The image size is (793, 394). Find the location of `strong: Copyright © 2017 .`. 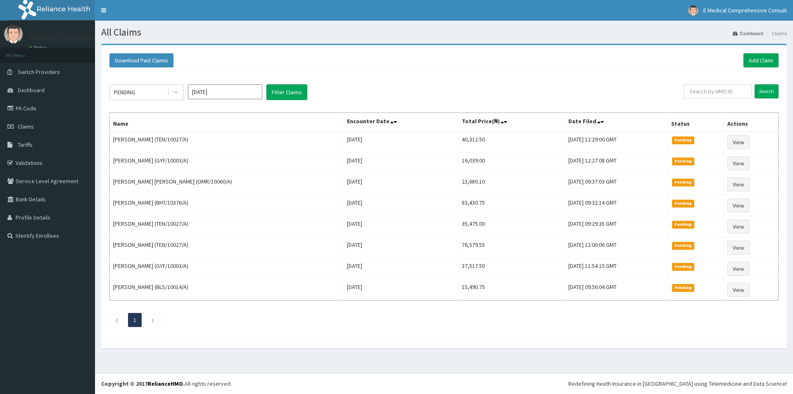

strong: Copyright © 2017 . is located at coordinates (143, 383).